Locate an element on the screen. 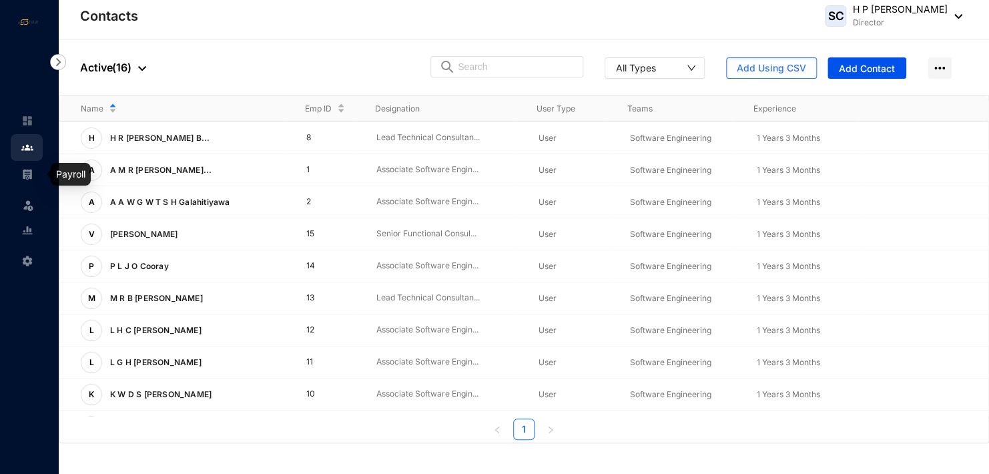  li: Contacts is located at coordinates (27, 147).